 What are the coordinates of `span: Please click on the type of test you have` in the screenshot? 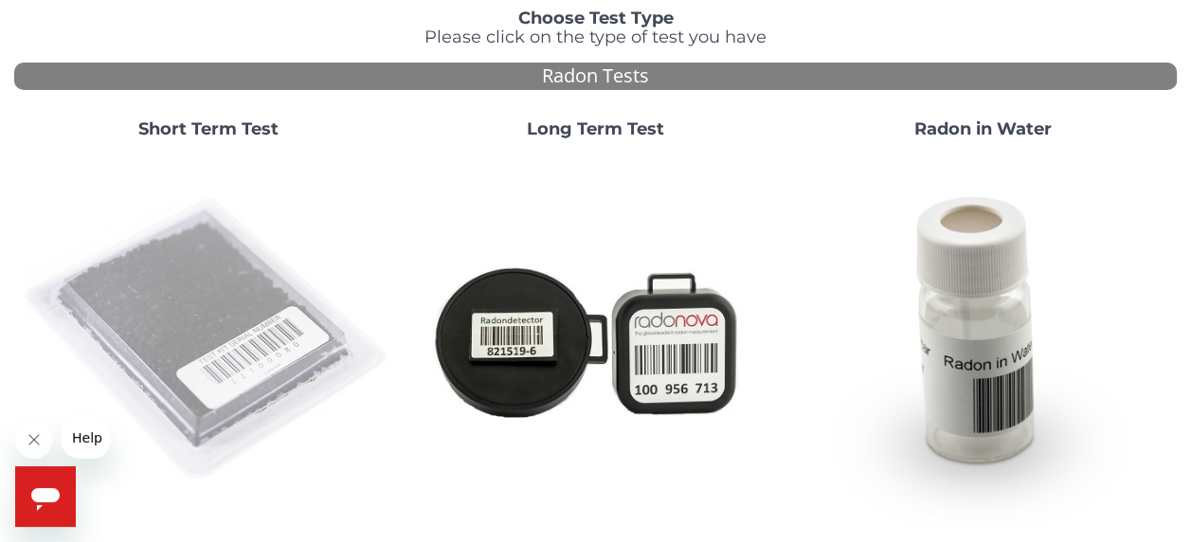 It's located at (595, 37).